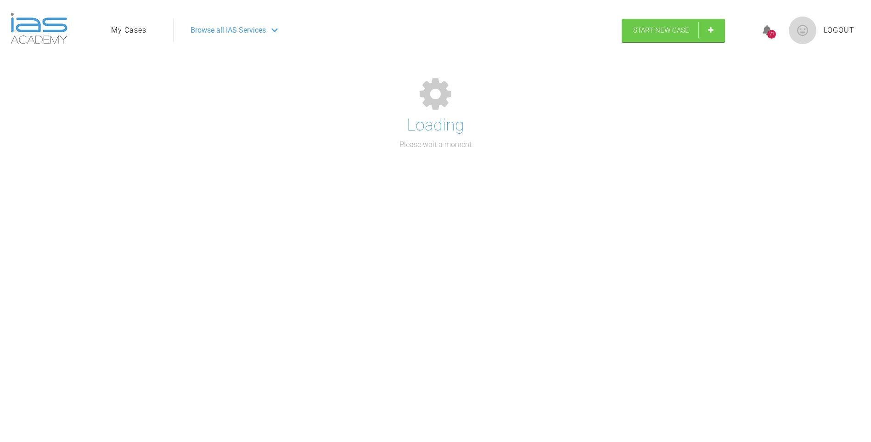 The height and width of the screenshot is (442, 871). Describe the element at coordinates (772, 34) in the screenshot. I see `div: 21` at that location.